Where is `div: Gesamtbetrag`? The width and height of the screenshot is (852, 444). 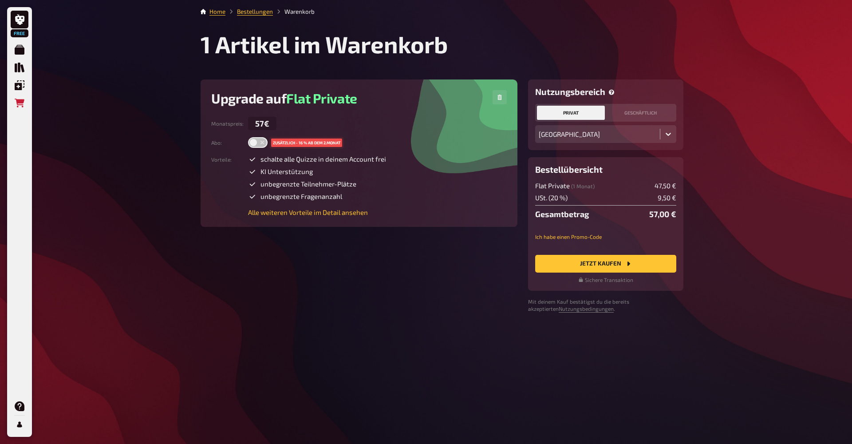 div: Gesamtbetrag is located at coordinates (562, 214).